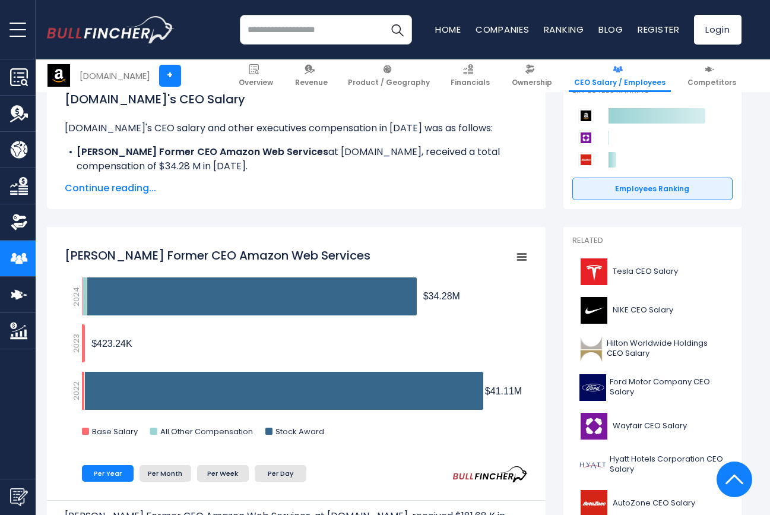 The image size is (770, 515). I want to click on a: Competitors, so click(712, 75).